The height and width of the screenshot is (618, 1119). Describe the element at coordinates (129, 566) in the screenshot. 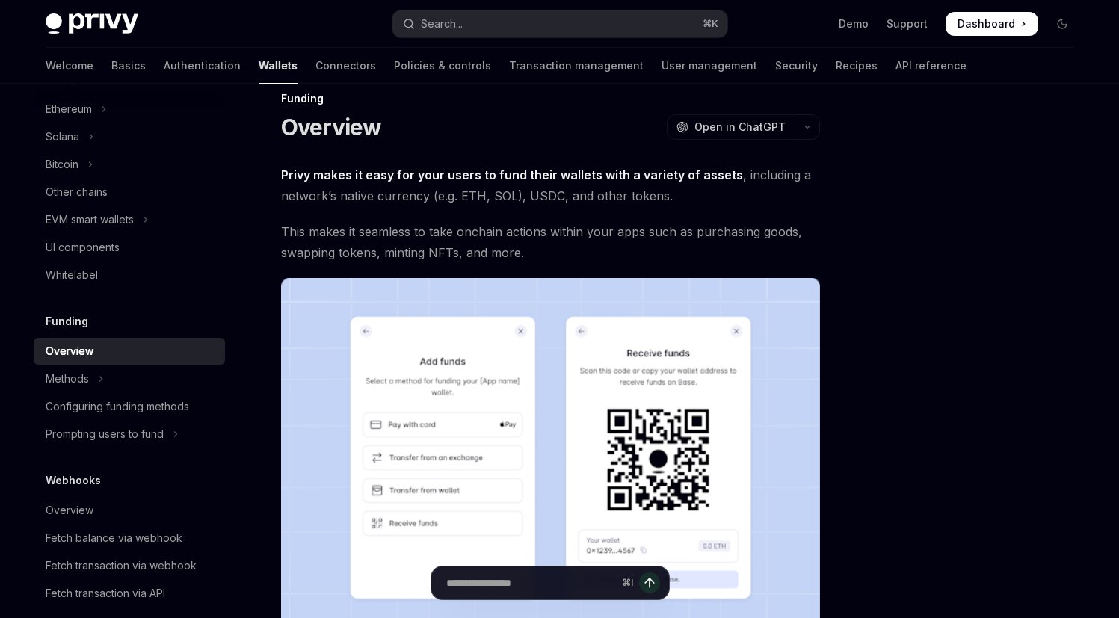

I see `a: Fetch transaction via webhook` at that location.